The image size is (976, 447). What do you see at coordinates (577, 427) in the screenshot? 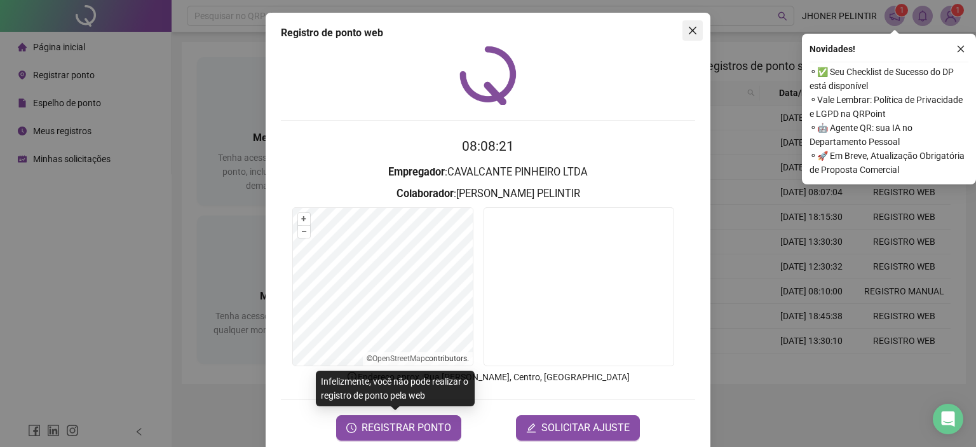
I see `button: editSOLICITAR AJUSTE` at bounding box center [577, 427].